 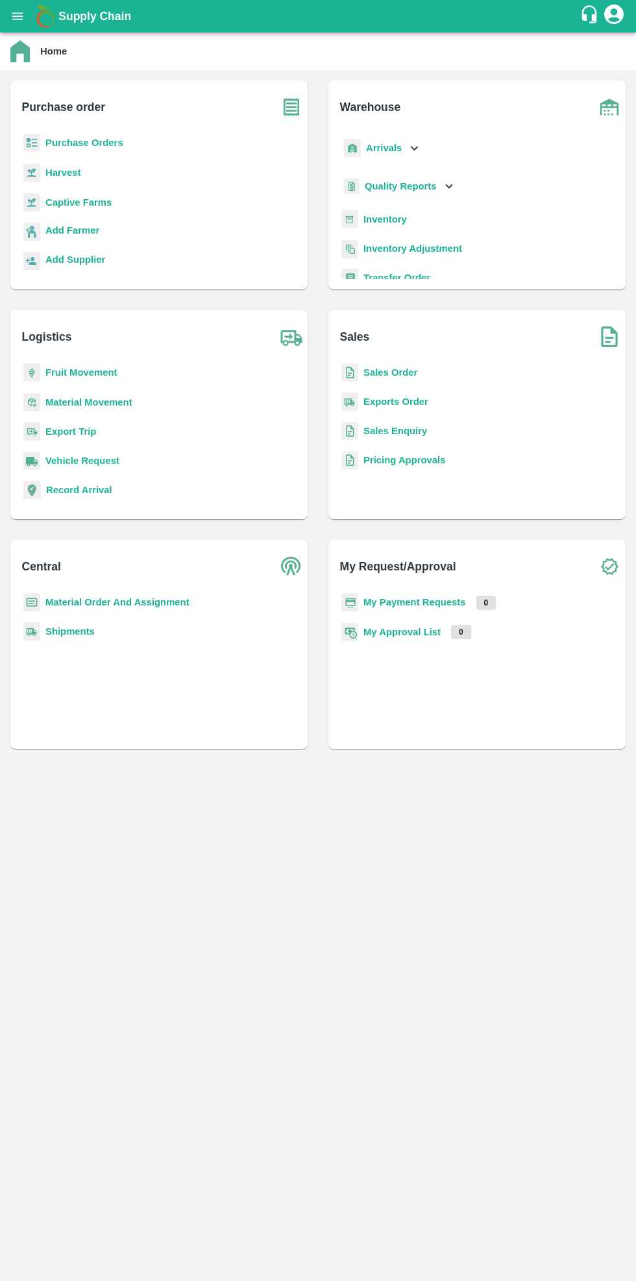 What do you see at coordinates (95, 16) in the screenshot?
I see `b: Supply Chain` at bounding box center [95, 16].